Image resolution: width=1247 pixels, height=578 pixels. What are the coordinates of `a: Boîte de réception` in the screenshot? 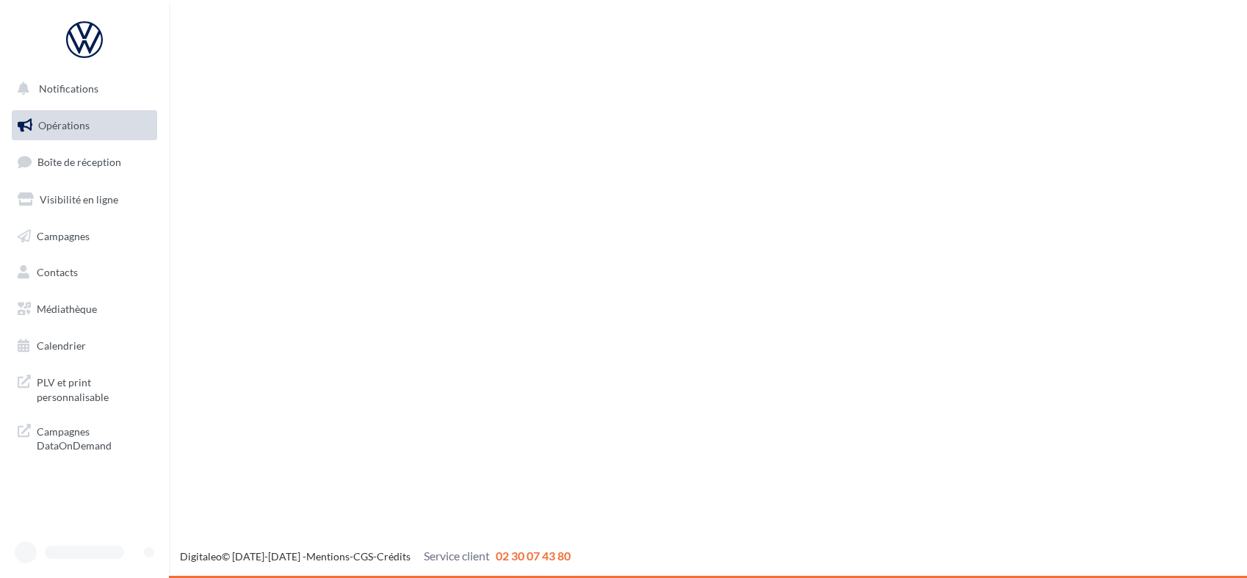 It's located at (84, 162).